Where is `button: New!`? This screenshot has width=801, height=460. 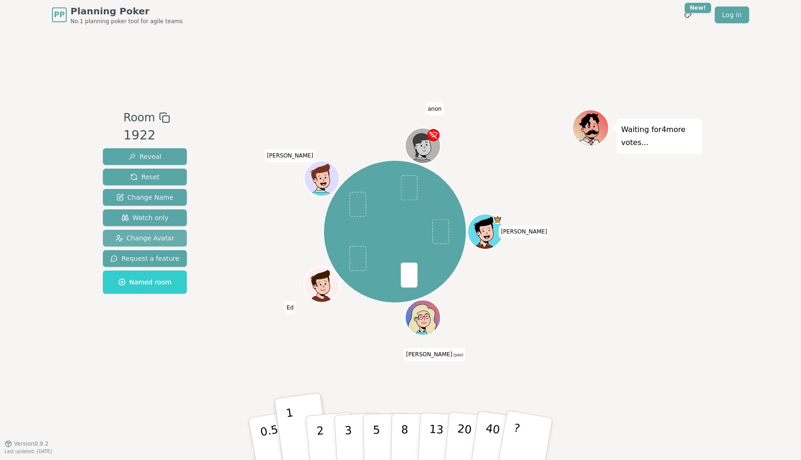
button: New! is located at coordinates (688, 15).